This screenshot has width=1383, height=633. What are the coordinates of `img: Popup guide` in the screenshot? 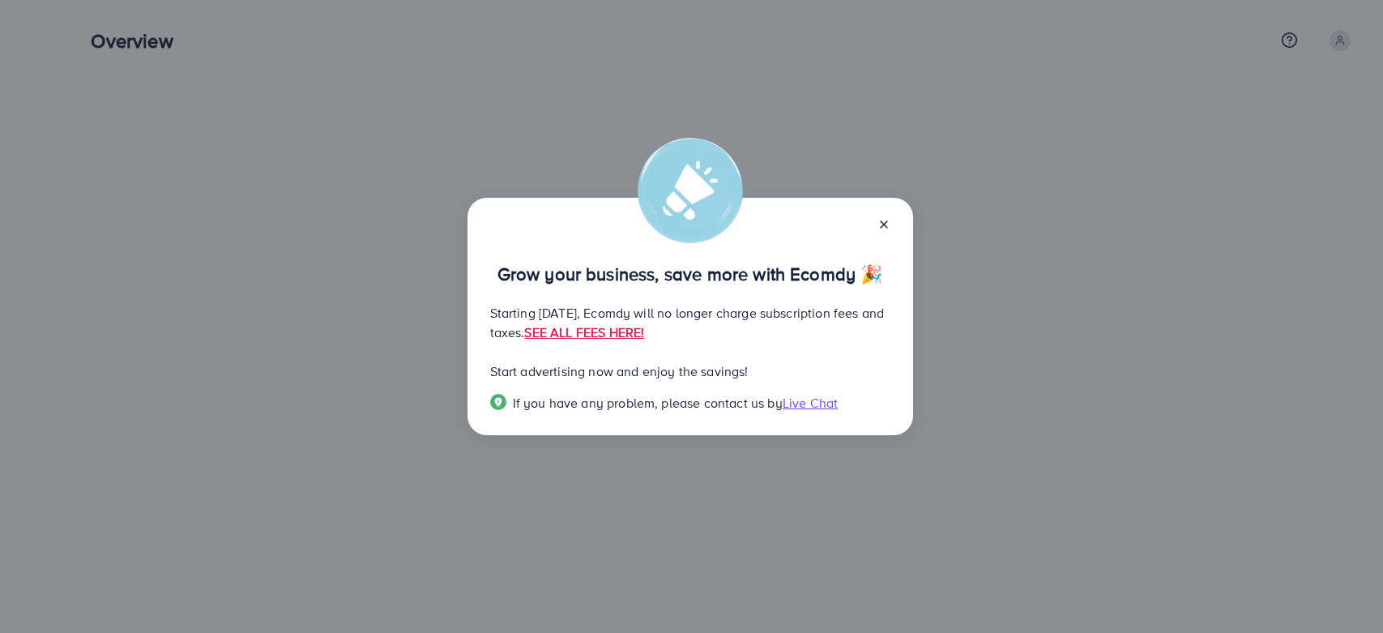 It's located at (498, 402).